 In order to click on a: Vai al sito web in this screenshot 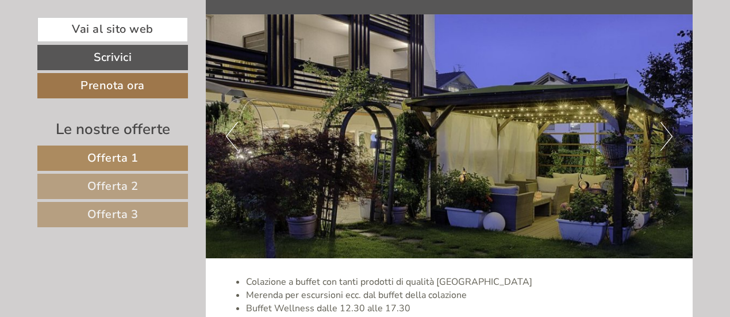, I will do `click(113, 29)`.